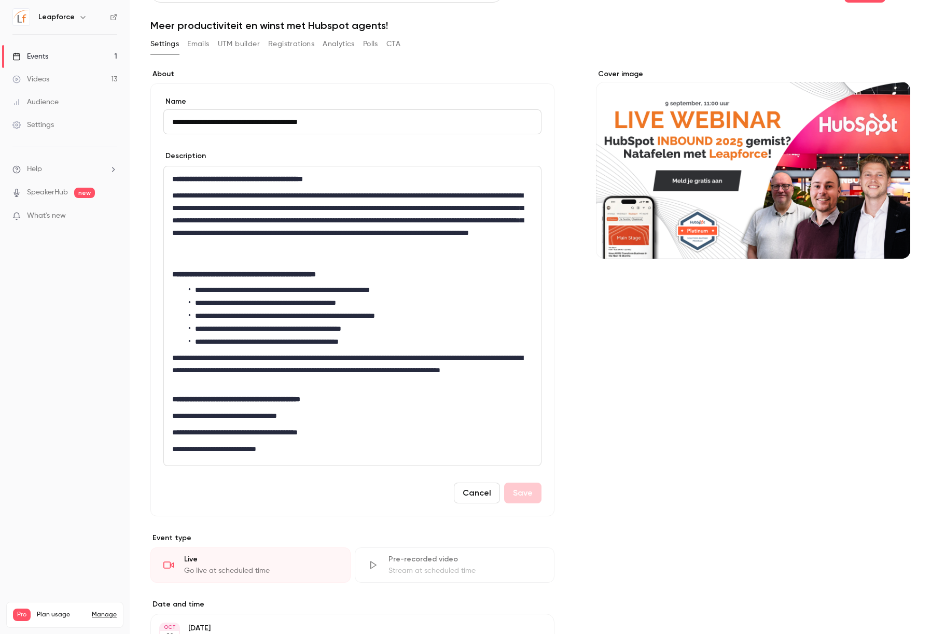  I want to click on label: Date and time, so click(352, 605).